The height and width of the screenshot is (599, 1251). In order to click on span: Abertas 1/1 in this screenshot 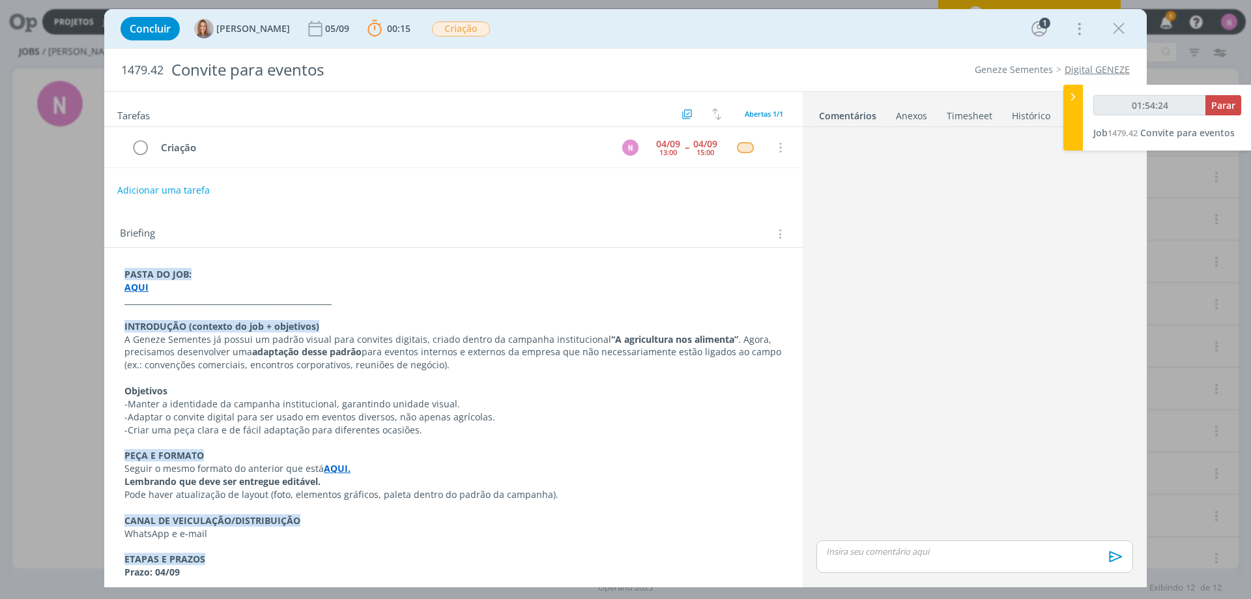, I will do `click(763, 113)`.